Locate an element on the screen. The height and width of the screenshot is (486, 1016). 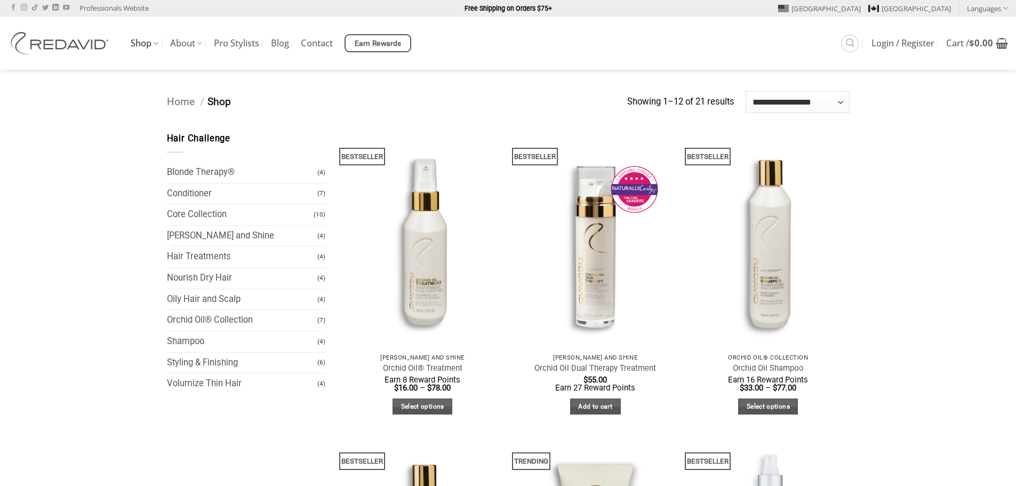
a: Follow on YouTube is located at coordinates (66, 8).